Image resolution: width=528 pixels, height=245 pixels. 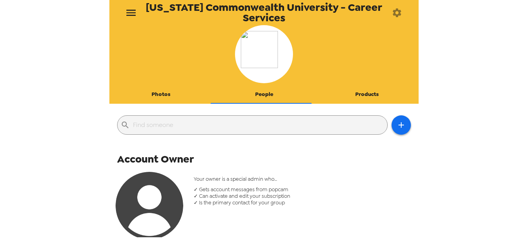 What do you see at coordinates (302, 189) in the screenshot?
I see `span: ✓ Gets account messages from popcam` at bounding box center [302, 189].